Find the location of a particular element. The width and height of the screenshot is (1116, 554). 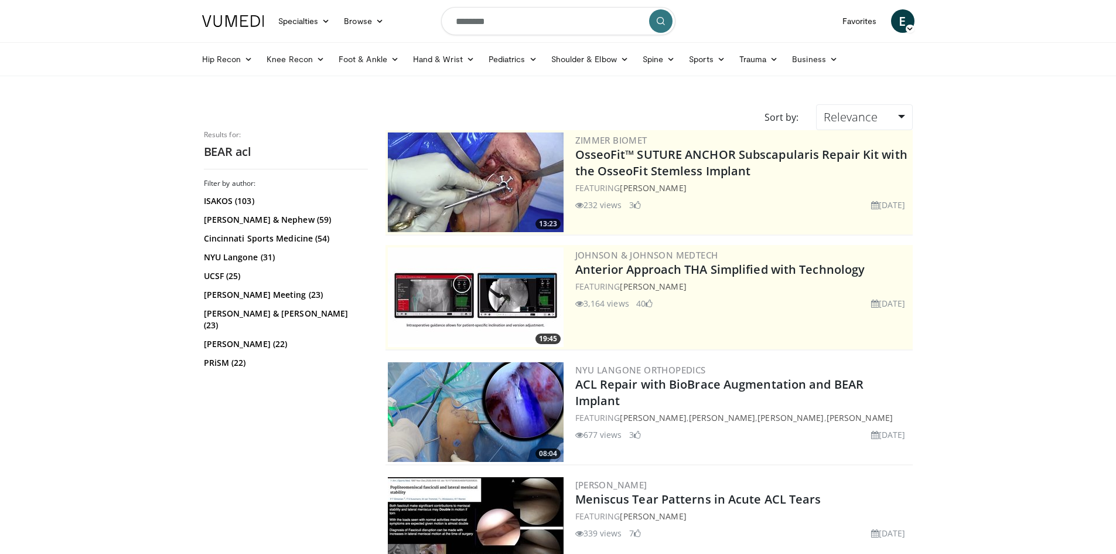

li: 7 is located at coordinates (635, 533).